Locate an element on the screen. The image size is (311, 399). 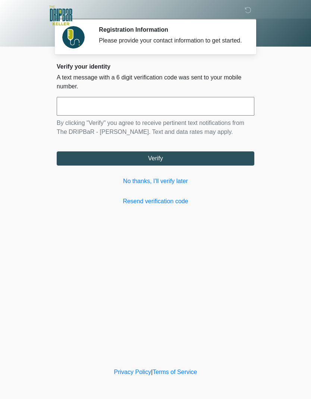
h2: Verify your identity is located at coordinates (156, 66).